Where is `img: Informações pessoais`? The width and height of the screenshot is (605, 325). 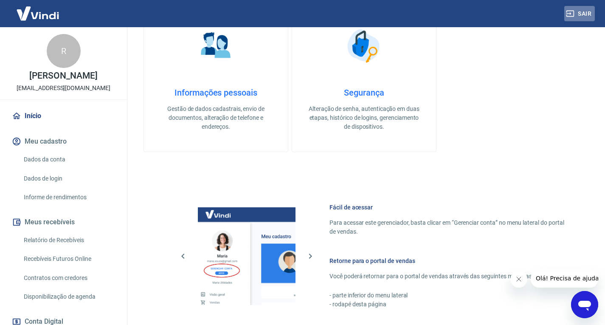
img: Informações pessoais is located at coordinates (216, 46).